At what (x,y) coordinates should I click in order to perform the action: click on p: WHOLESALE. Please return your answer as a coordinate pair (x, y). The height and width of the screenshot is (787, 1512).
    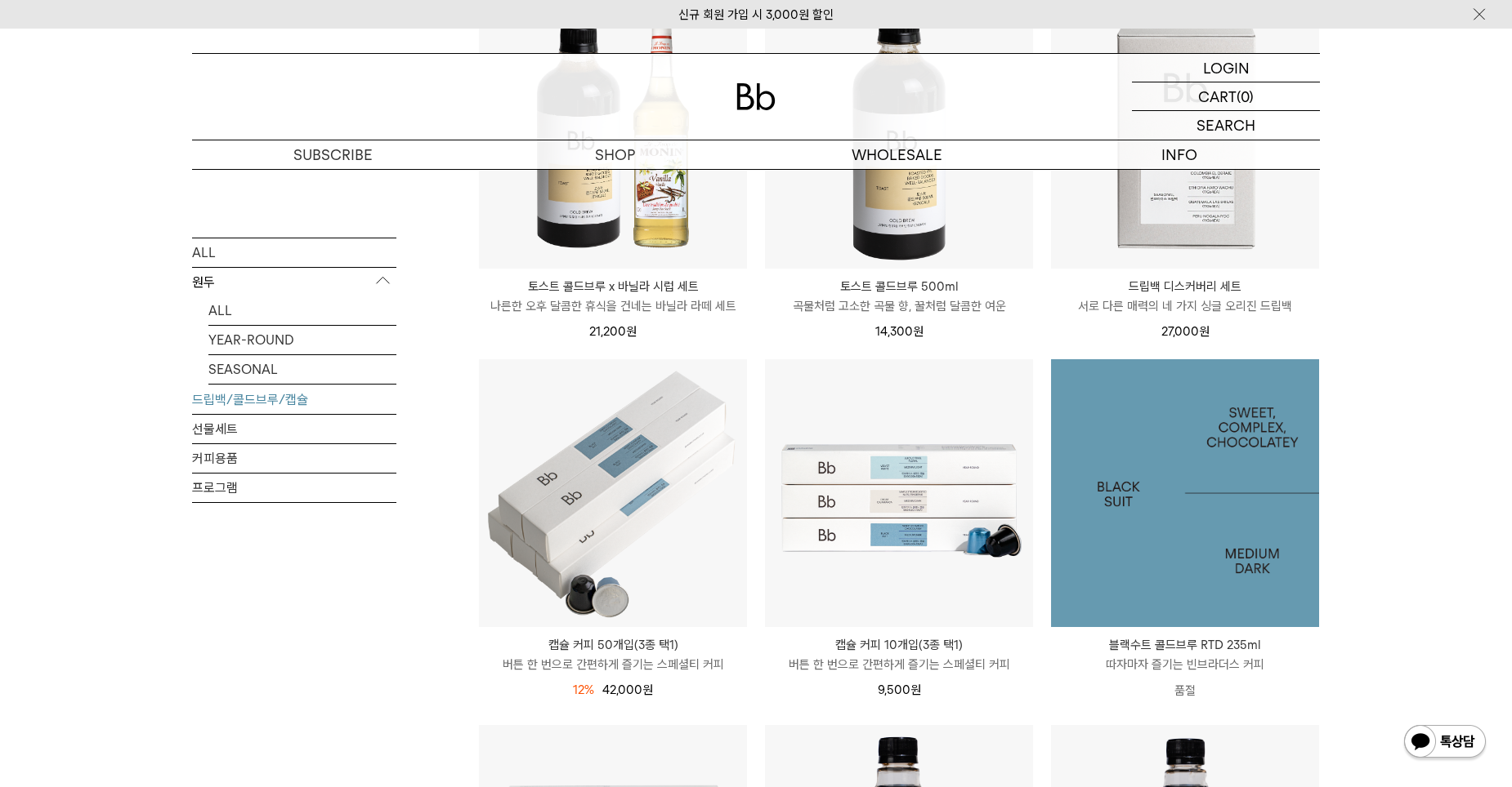
    Looking at the image, I should click on (896, 154).